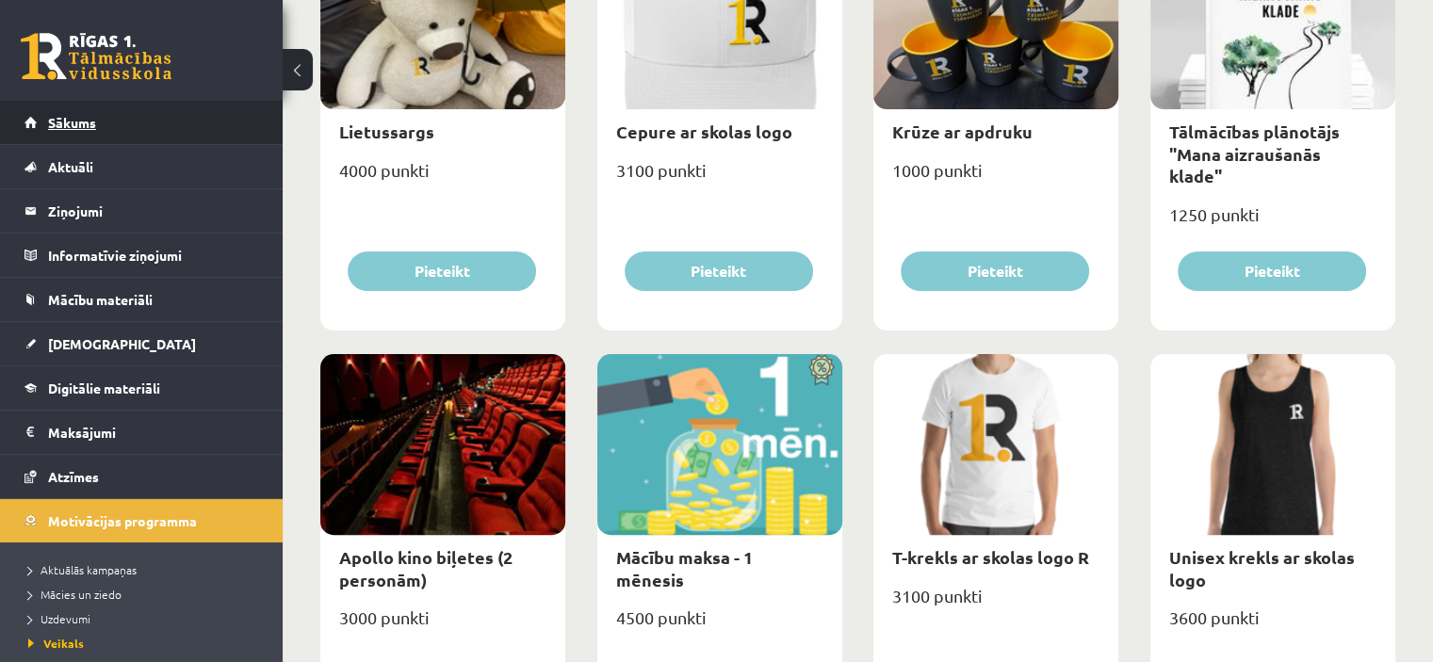  I want to click on a: Ziņojumi, so click(141, 211).